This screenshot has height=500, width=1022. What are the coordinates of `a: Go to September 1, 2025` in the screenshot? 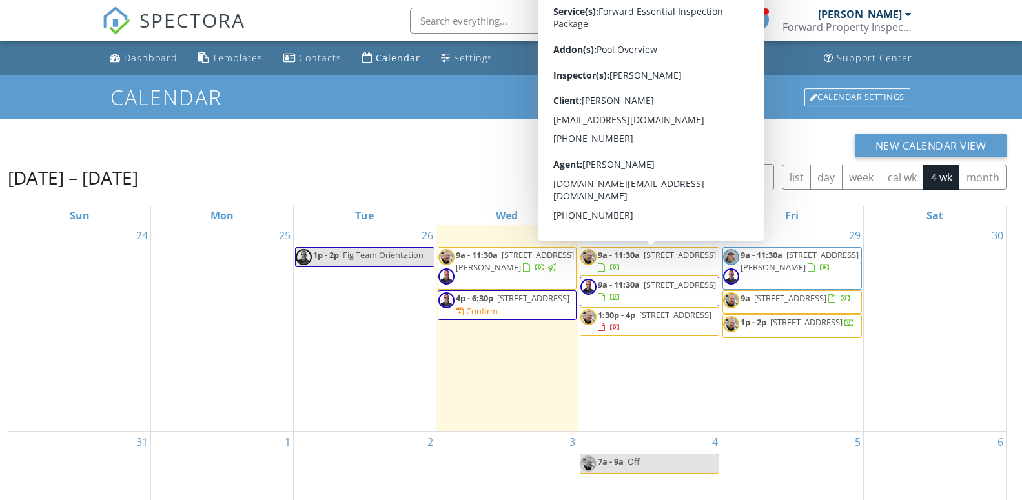 It's located at (287, 442).